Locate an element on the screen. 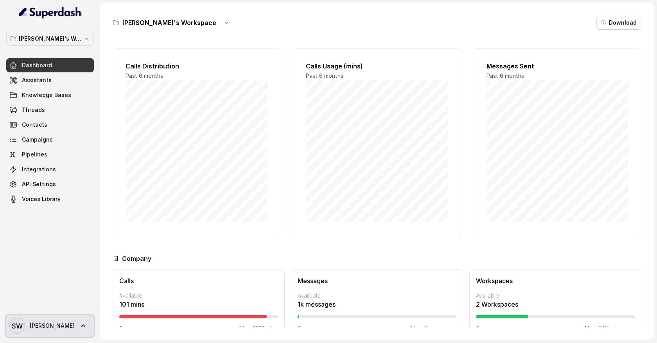 This screenshot has height=343, width=657. a: Voices Library is located at coordinates (50, 199).